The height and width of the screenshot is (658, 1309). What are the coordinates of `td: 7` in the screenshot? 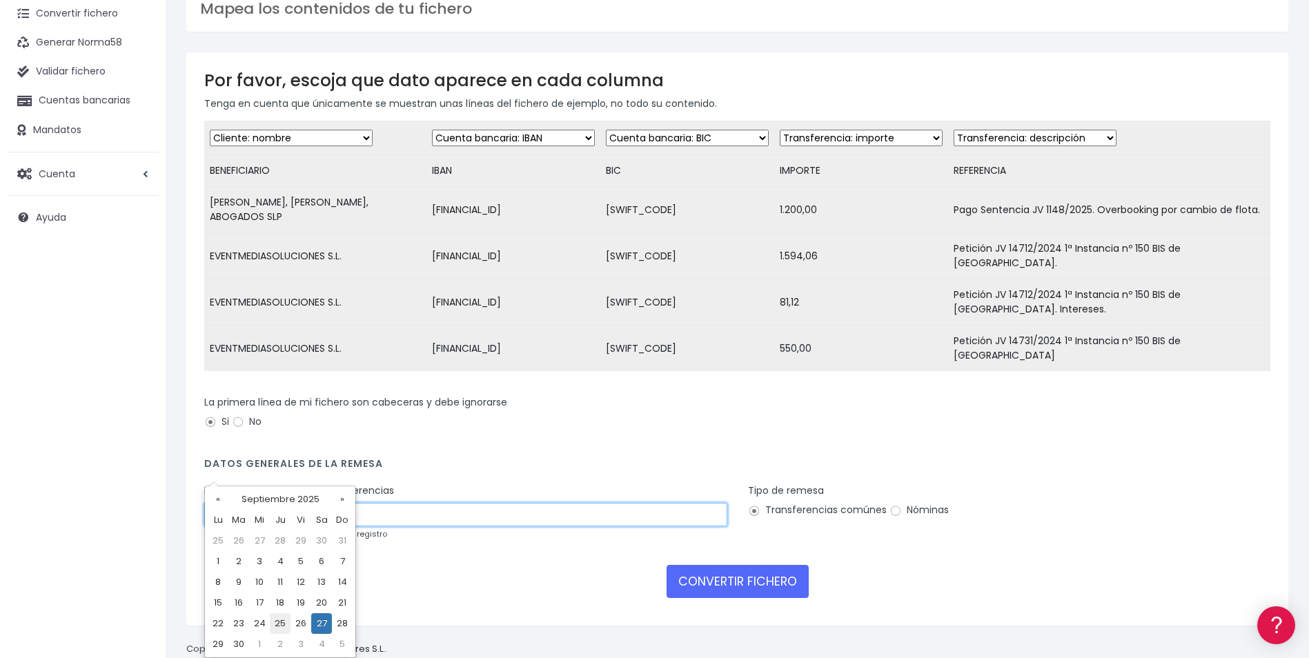 It's located at (342, 562).